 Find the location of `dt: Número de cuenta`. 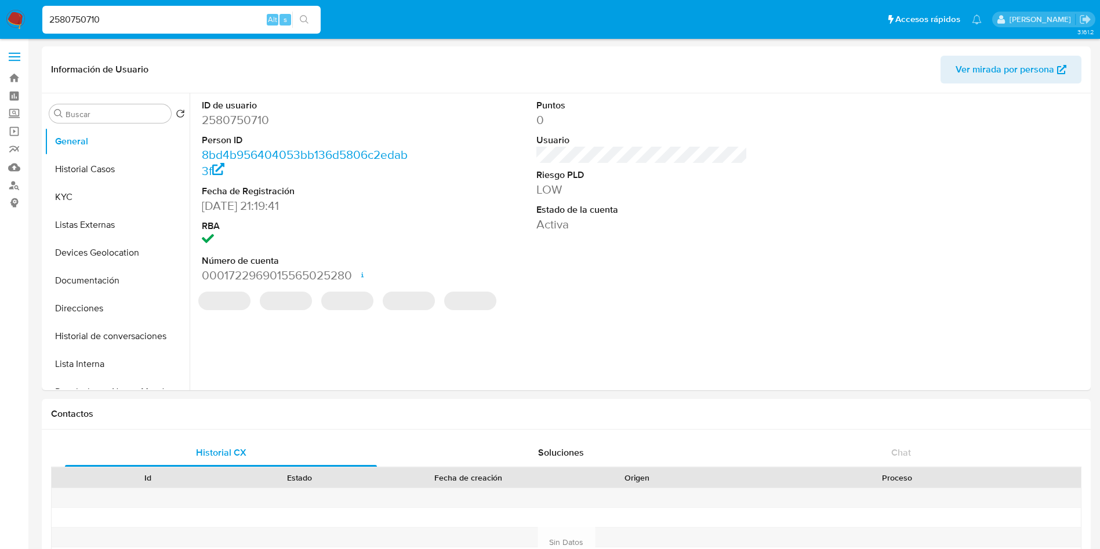

dt: Número de cuenta is located at coordinates (307, 261).